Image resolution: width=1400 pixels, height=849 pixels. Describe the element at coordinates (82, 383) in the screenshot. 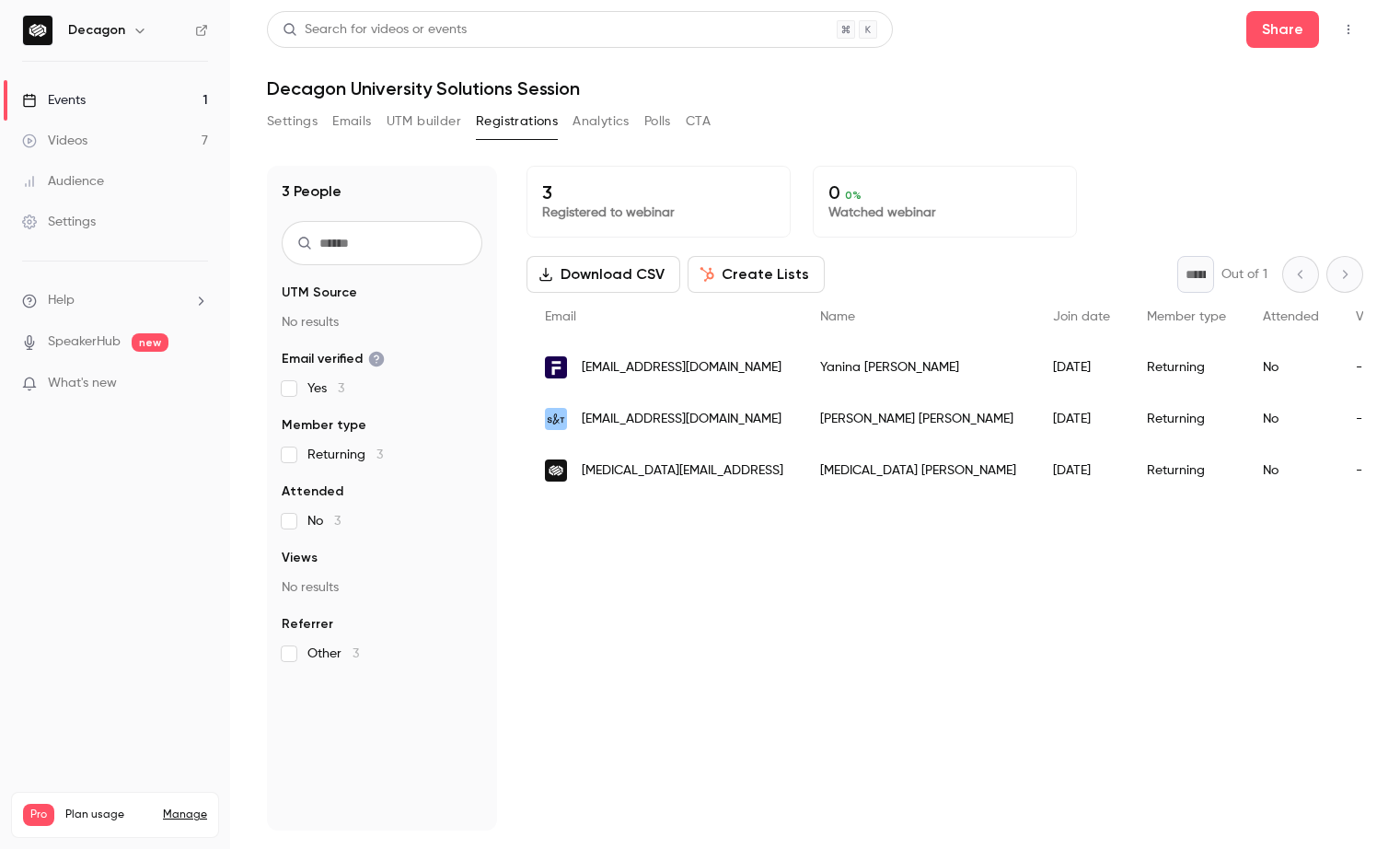

I see `span: What's new` at that location.